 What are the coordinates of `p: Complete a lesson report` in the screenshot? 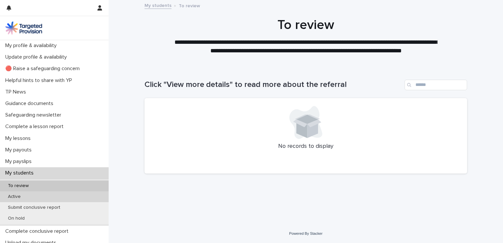 It's located at (36, 127).